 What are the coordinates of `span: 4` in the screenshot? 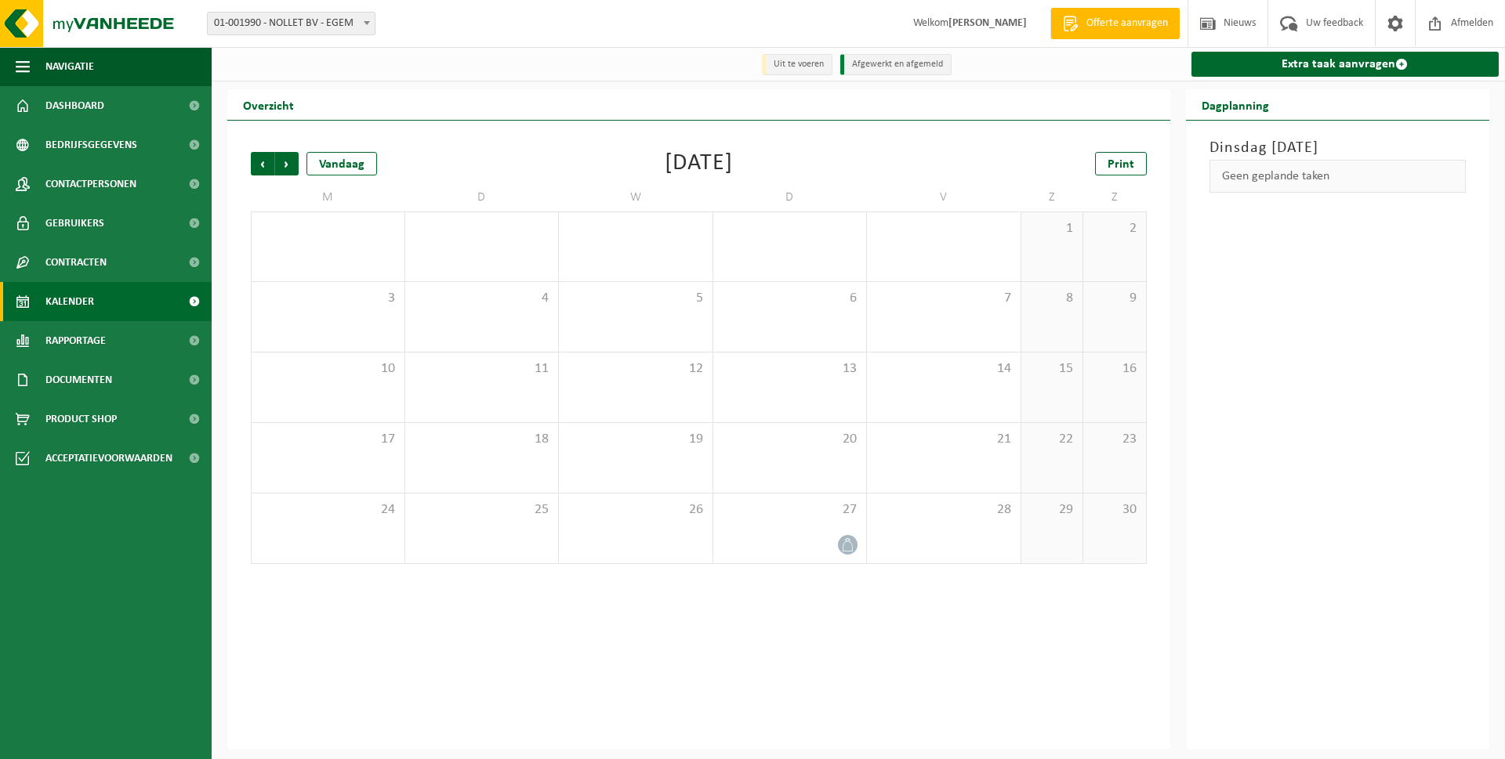 It's located at (482, 299).